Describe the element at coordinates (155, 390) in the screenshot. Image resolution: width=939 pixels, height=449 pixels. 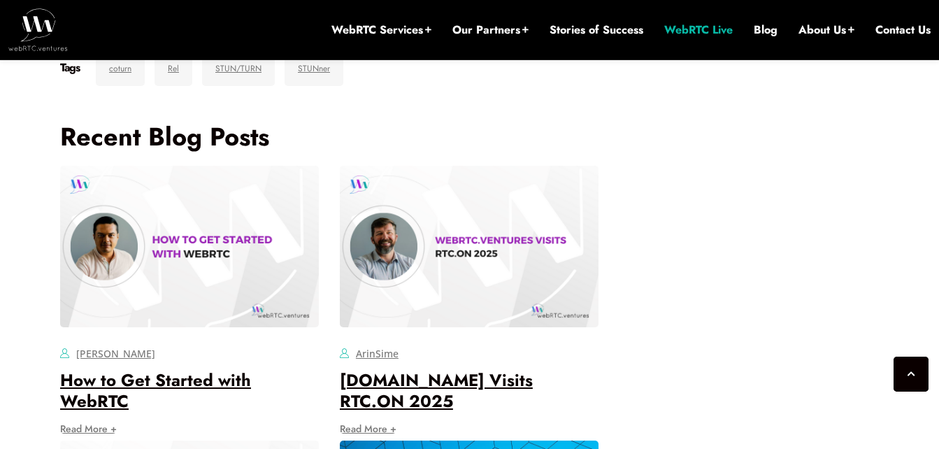
I see `a: How to Get Started with WebRTC` at that location.